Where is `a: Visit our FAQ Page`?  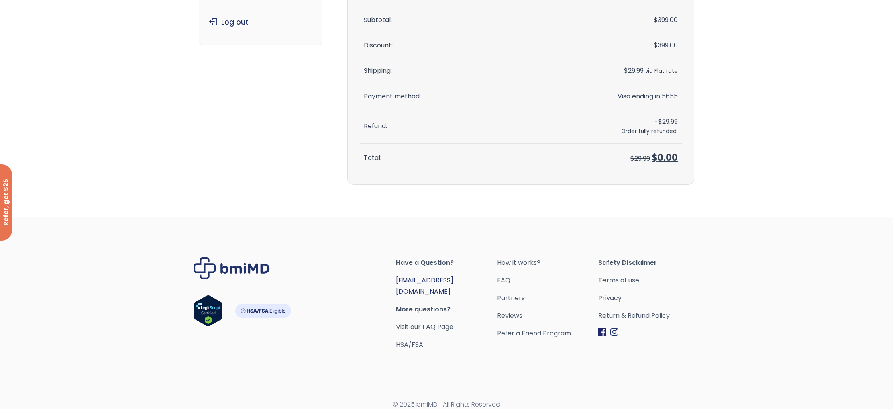 a: Visit our FAQ Page is located at coordinates (424, 326).